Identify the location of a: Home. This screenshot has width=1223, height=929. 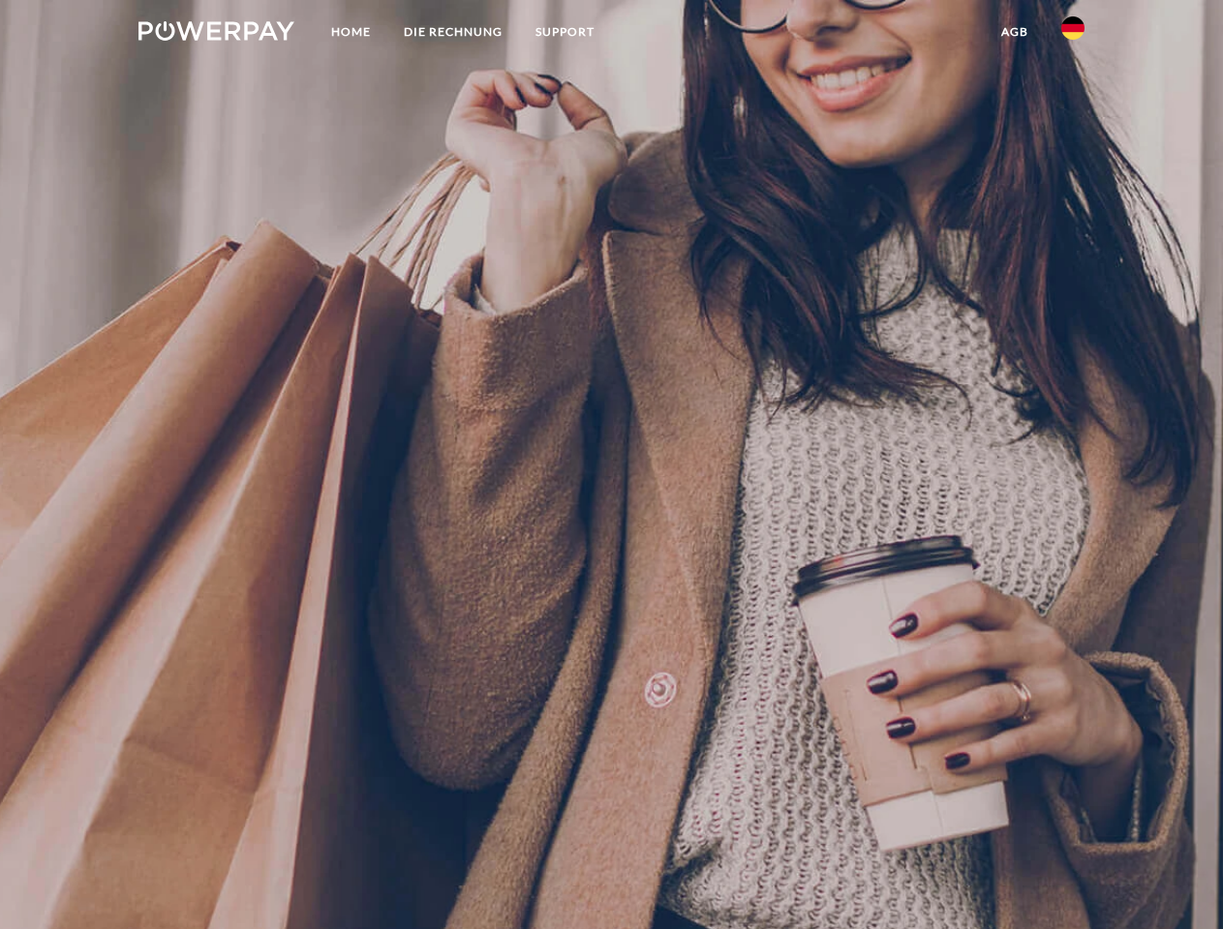
(350, 32).